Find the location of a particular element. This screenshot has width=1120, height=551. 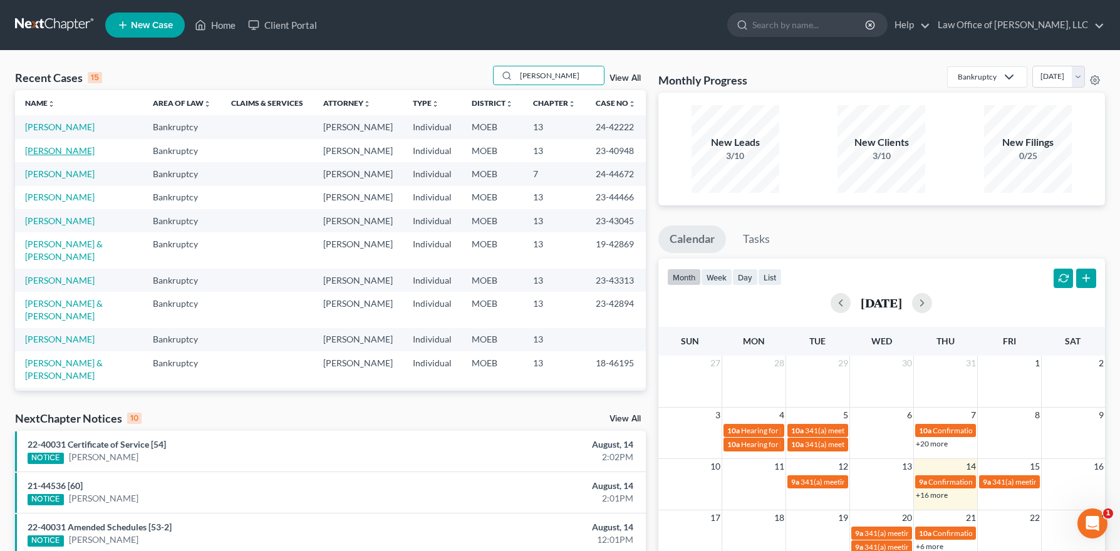

span: 20 is located at coordinates (907, 518).